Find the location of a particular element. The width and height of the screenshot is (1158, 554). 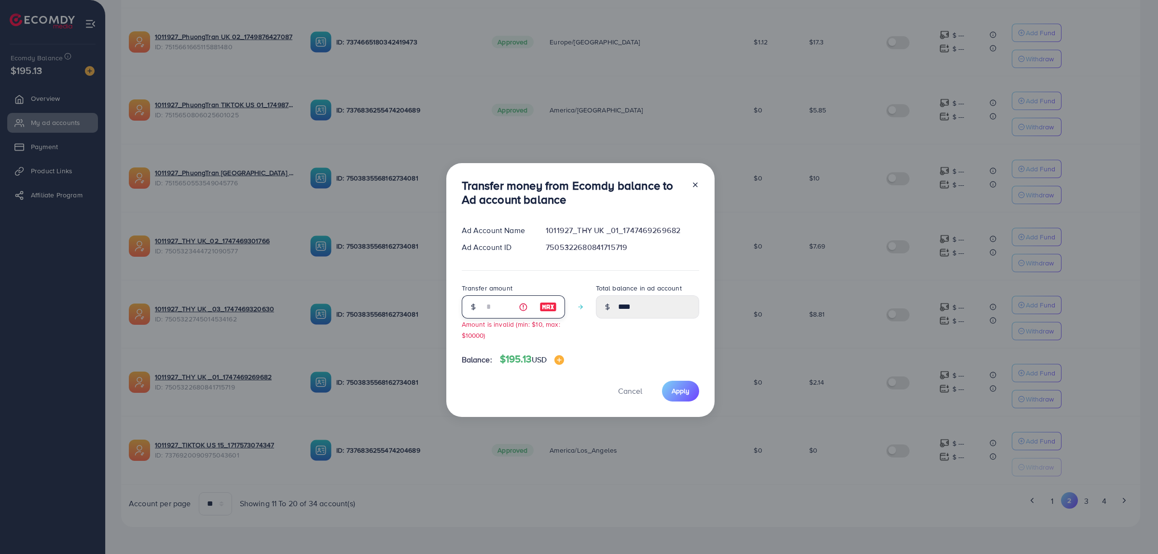

button: Cancel is located at coordinates (630, 391).